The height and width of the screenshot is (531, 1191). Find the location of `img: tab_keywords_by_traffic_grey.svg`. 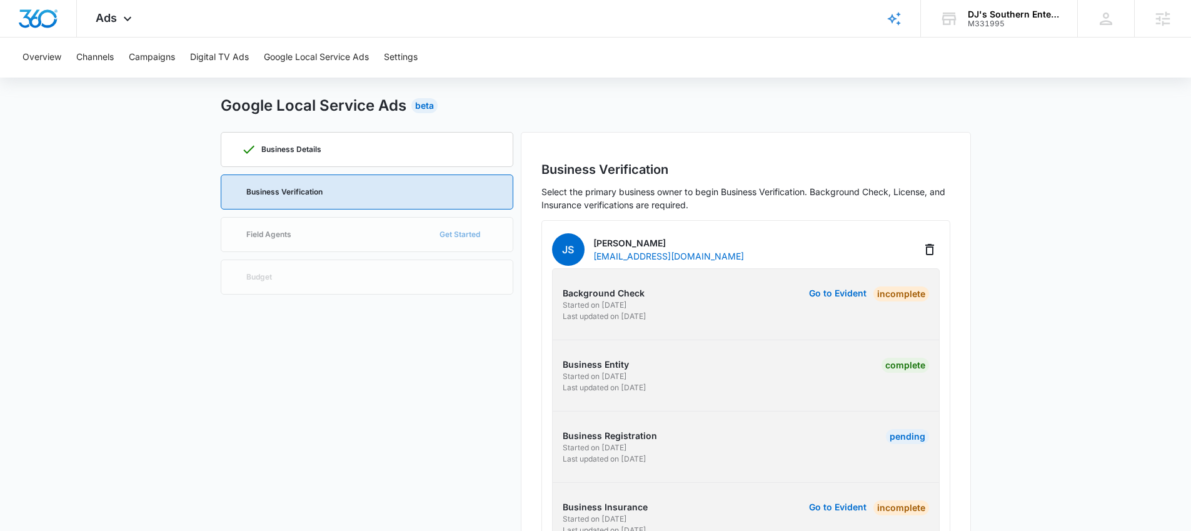

img: tab_keywords_by_traffic_grey.svg is located at coordinates (129, 78).